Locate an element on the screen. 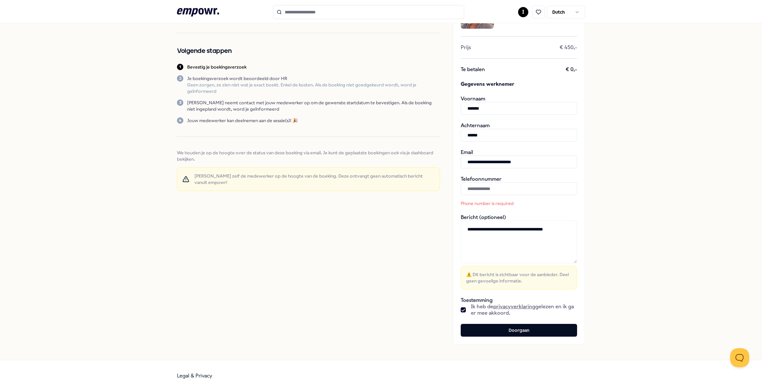  div: 2 is located at coordinates (180, 78).